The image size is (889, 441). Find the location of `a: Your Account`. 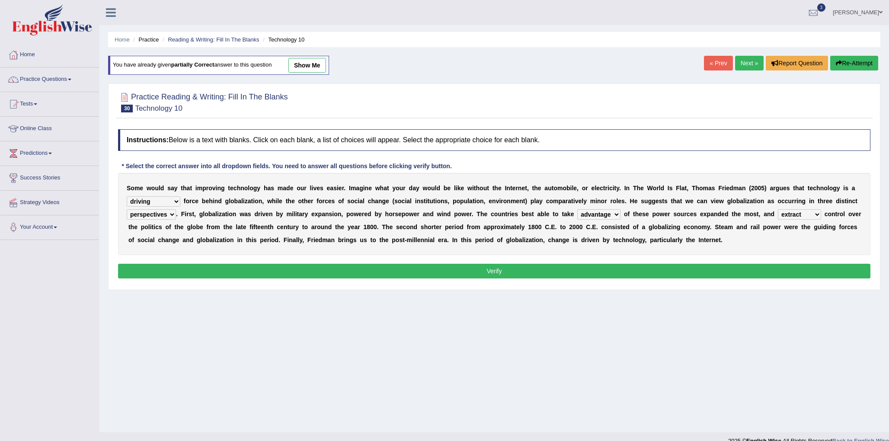

a: Your Account is located at coordinates (50, 226).